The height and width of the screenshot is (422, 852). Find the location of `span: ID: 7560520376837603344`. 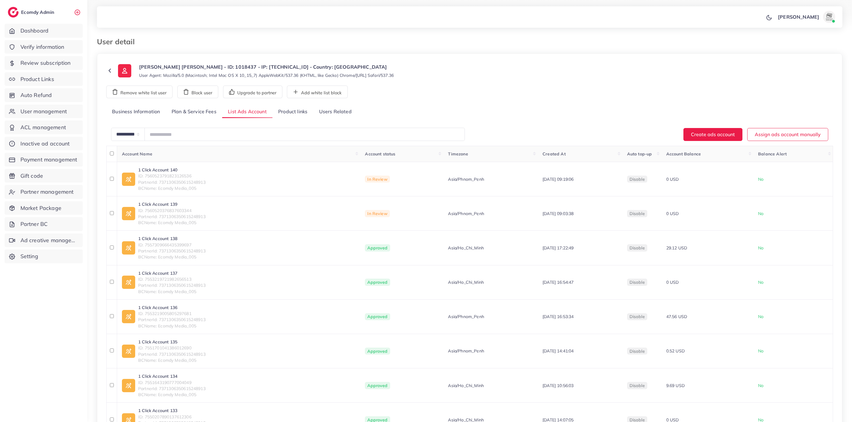

span: ID: 7560520376837603344 is located at coordinates (172, 210).